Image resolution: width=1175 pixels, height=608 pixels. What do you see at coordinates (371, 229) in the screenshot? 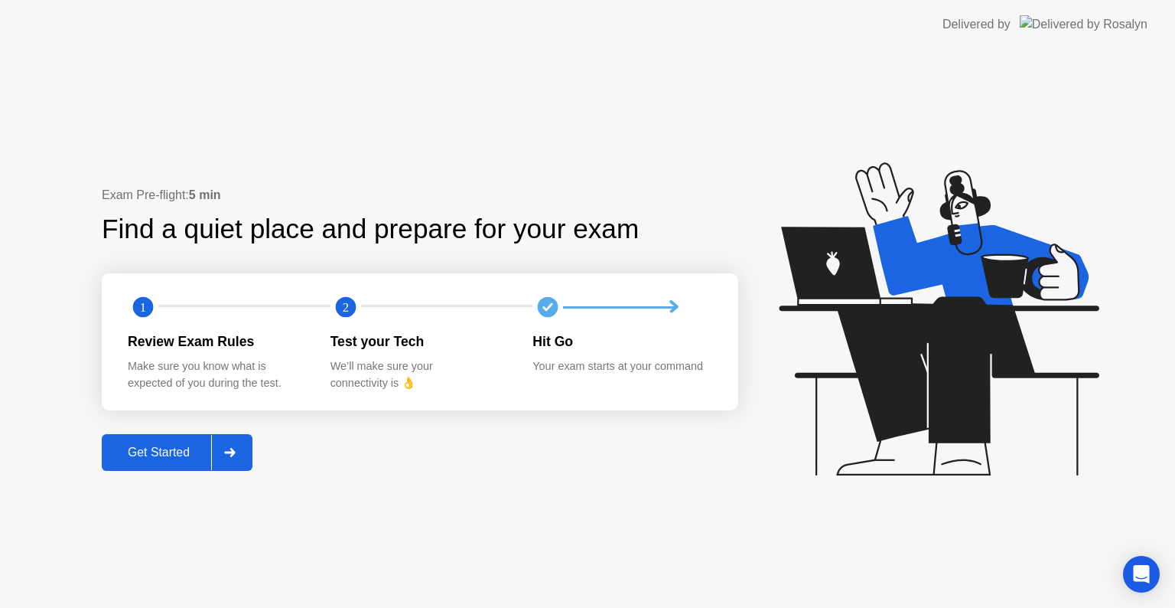
I see `div: Find a quiet place and prepare for your exam` at bounding box center [371, 229].